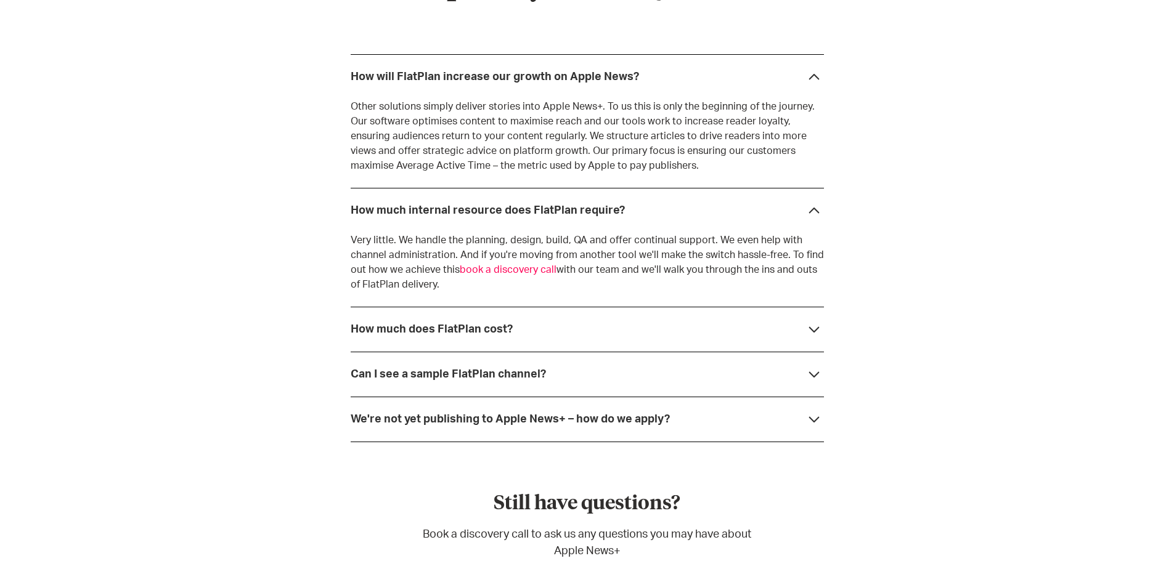 The image size is (1174, 561). Describe the element at coordinates (431, 330) in the screenshot. I see `div: How much does FlatPlan cost?` at that location.